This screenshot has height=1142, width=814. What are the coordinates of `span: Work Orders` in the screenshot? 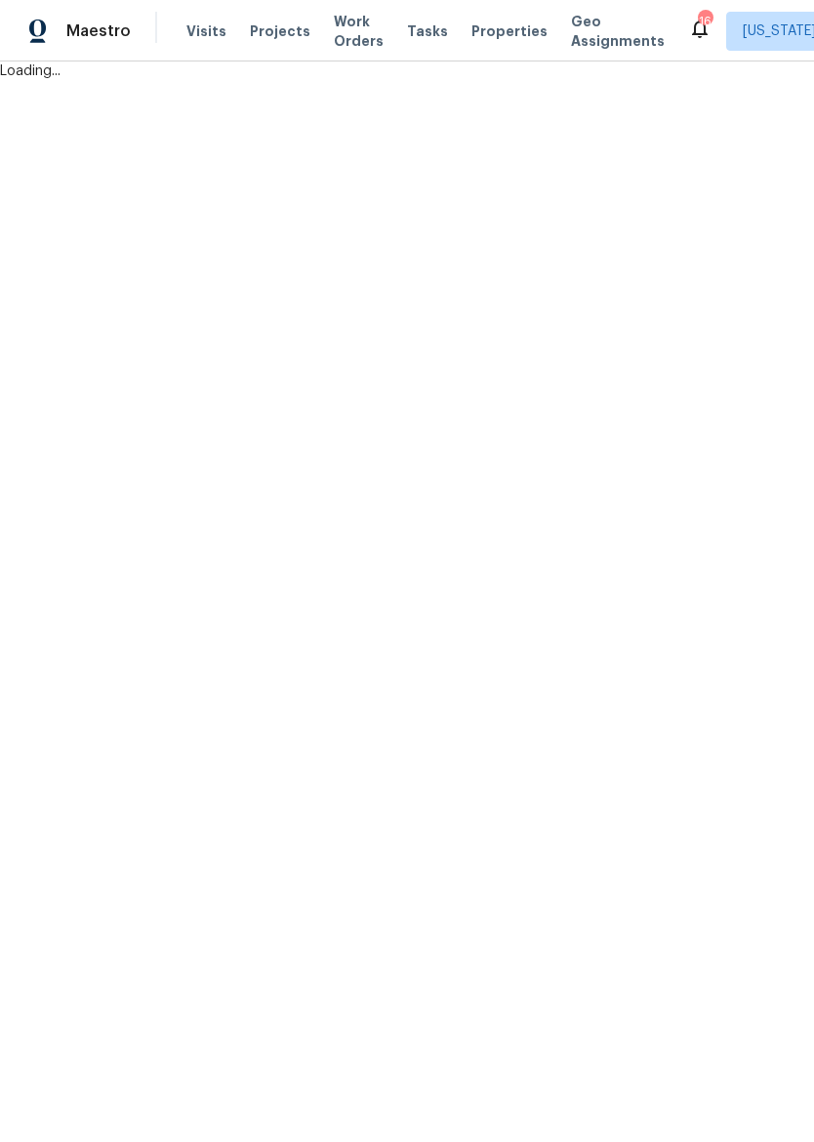 It's located at (358, 31).